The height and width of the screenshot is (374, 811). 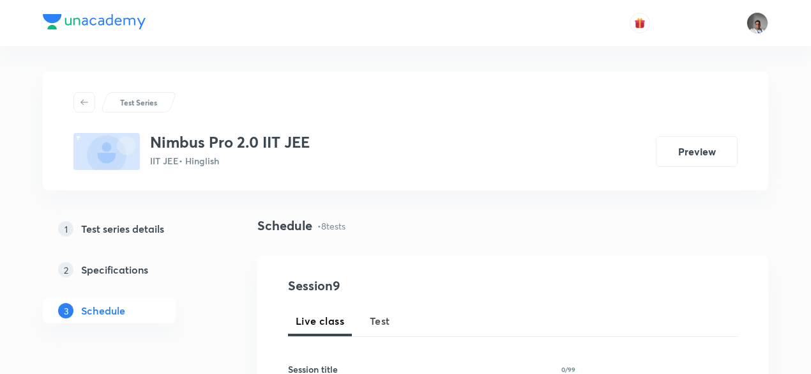 I want to click on p: 2, so click(x=66, y=269).